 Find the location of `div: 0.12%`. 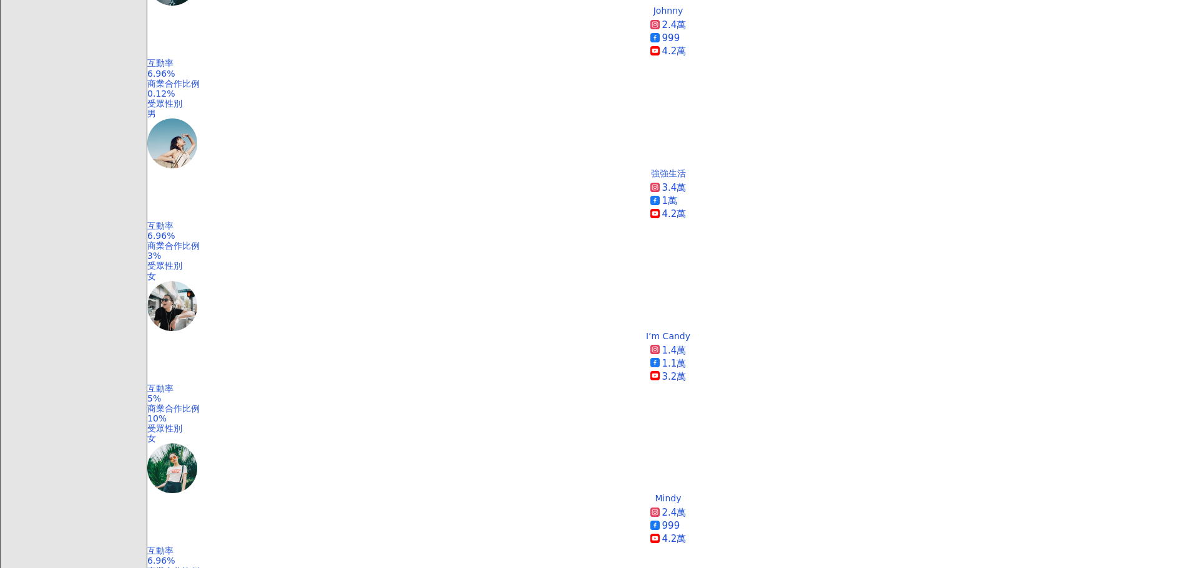

div: 0.12% is located at coordinates (668, 94).